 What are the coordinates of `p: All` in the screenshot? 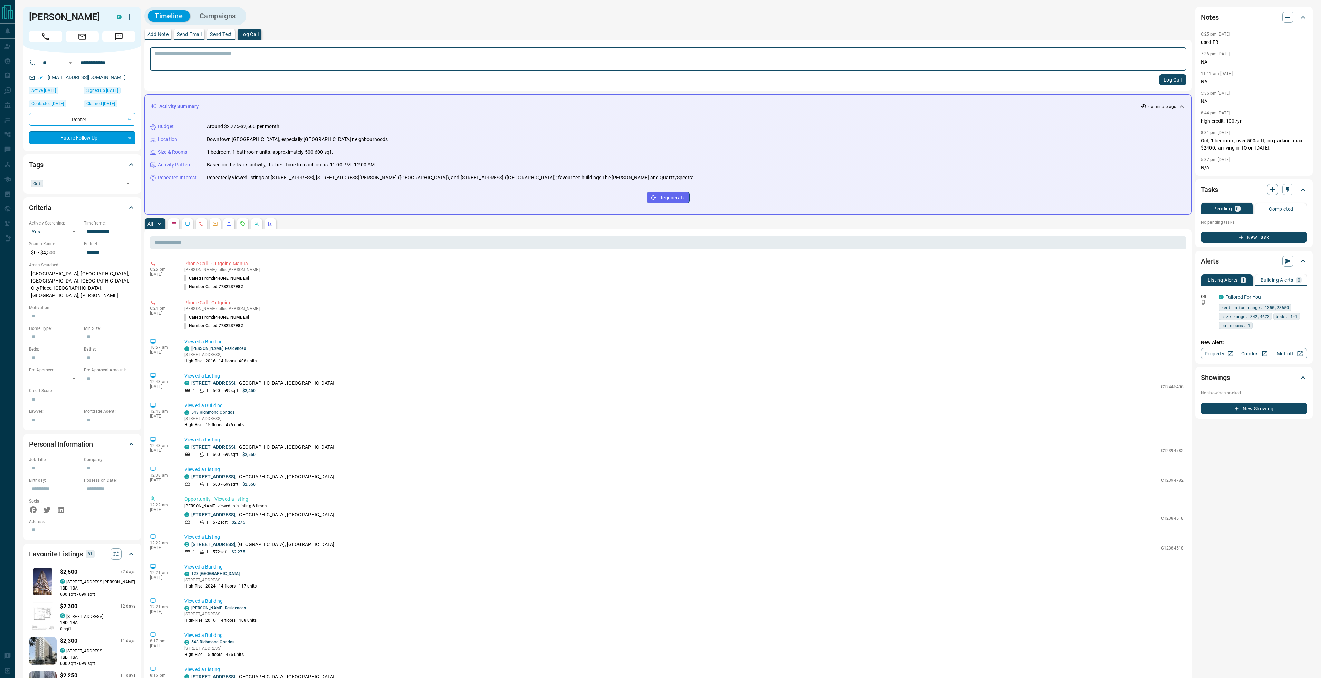 It's located at (150, 224).